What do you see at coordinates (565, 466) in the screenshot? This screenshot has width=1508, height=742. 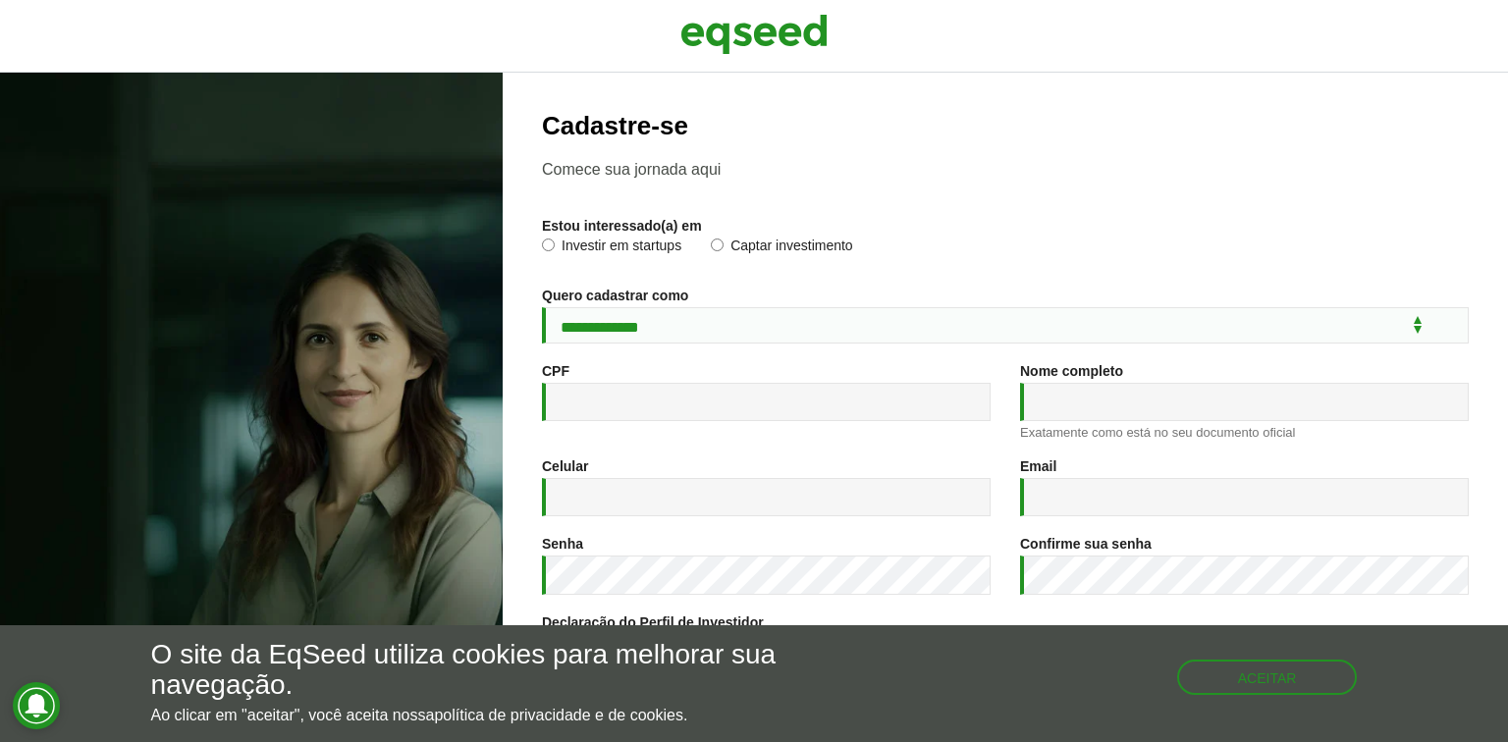 I see `label: Celular` at bounding box center [565, 466].